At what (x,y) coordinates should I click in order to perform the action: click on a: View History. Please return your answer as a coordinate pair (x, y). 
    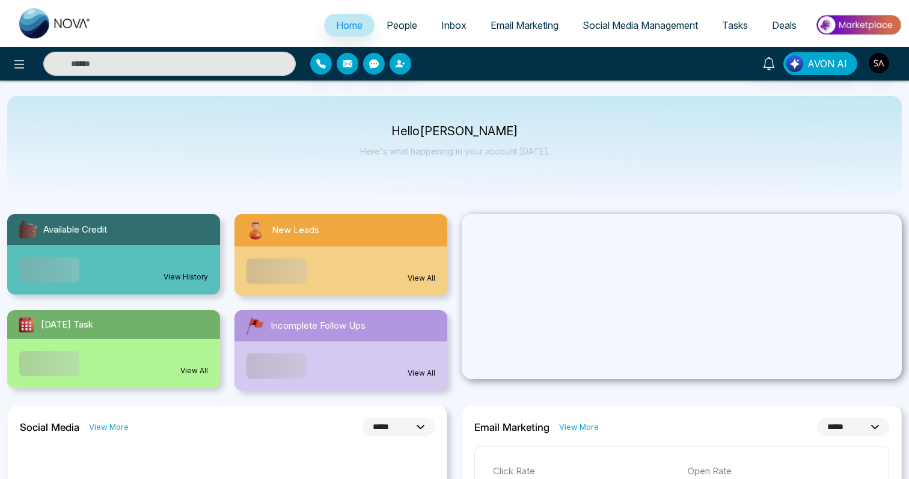
    Looking at the image, I should click on (186, 277).